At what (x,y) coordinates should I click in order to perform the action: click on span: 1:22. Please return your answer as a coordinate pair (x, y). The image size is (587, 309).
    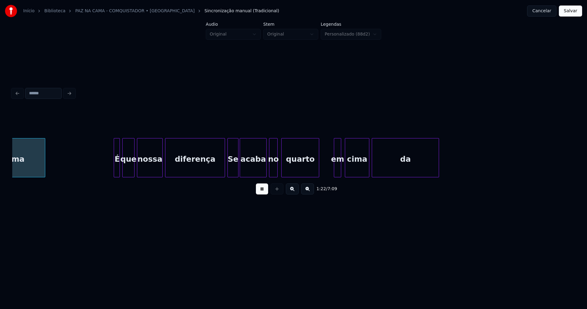
    Looking at the image, I should click on (321, 189).